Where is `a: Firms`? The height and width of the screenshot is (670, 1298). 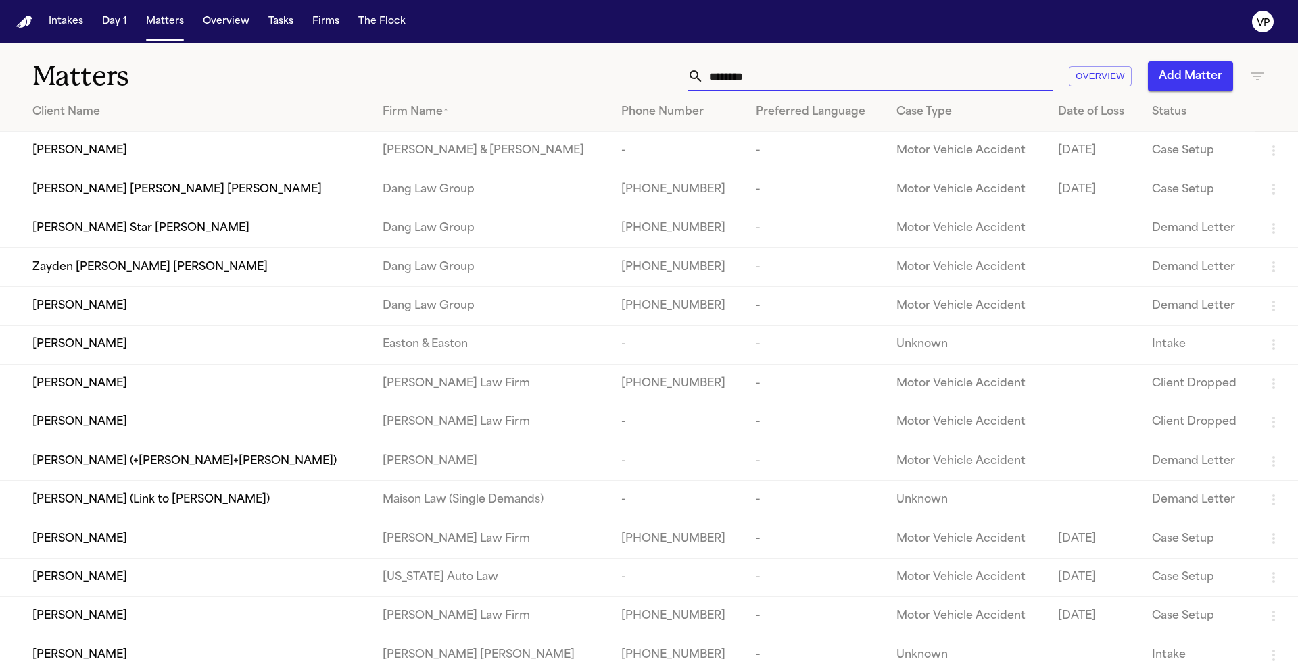 a: Firms is located at coordinates (326, 22).